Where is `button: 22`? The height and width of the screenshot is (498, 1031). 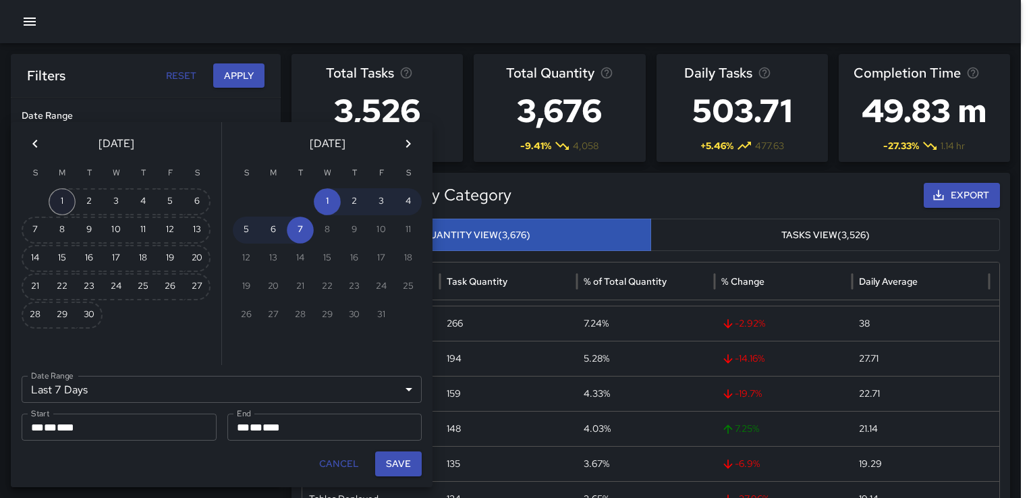
button: 22 is located at coordinates (62, 287).